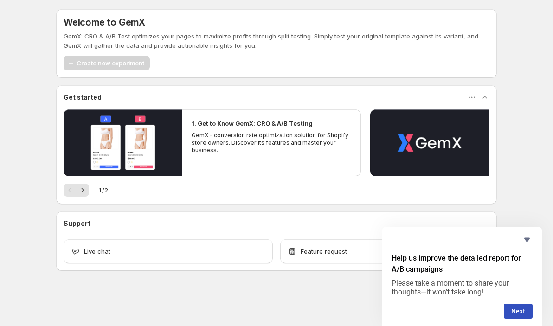 The height and width of the screenshot is (326, 553). I want to click on h3: Get started, so click(83, 97).